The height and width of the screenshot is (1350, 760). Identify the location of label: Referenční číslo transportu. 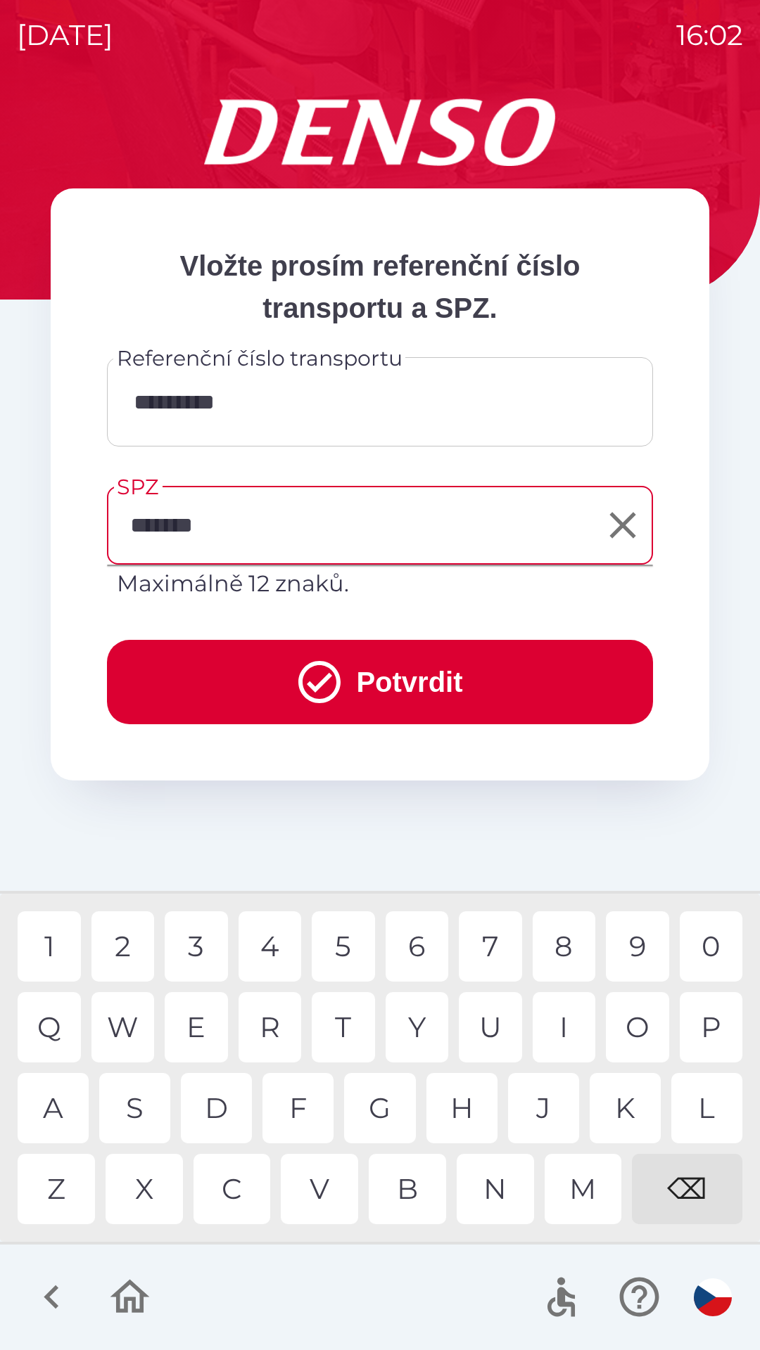
(260, 358).